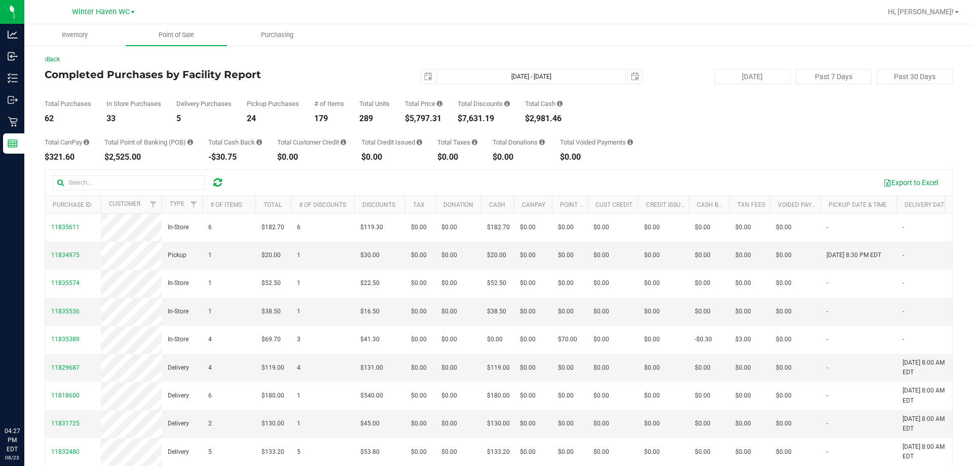 The image size is (973, 466). What do you see at coordinates (498, 452) in the screenshot?
I see `span: $133.20` at bounding box center [498, 452].